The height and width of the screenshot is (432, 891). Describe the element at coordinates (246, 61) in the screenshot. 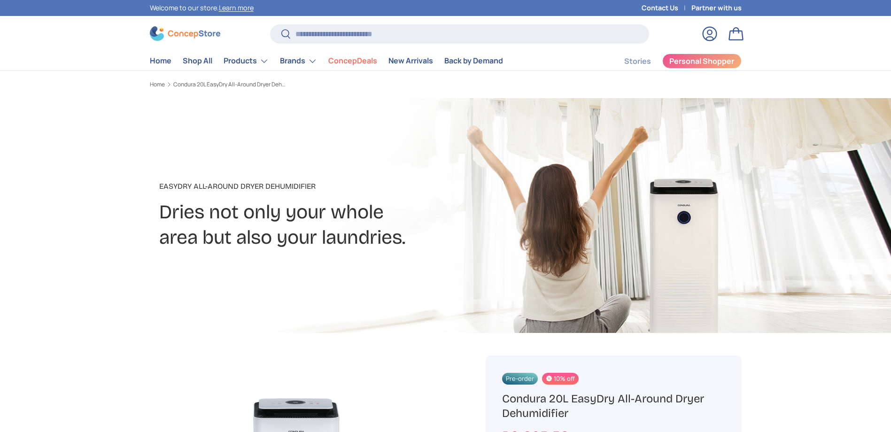

I see `summary: Products` at that location.